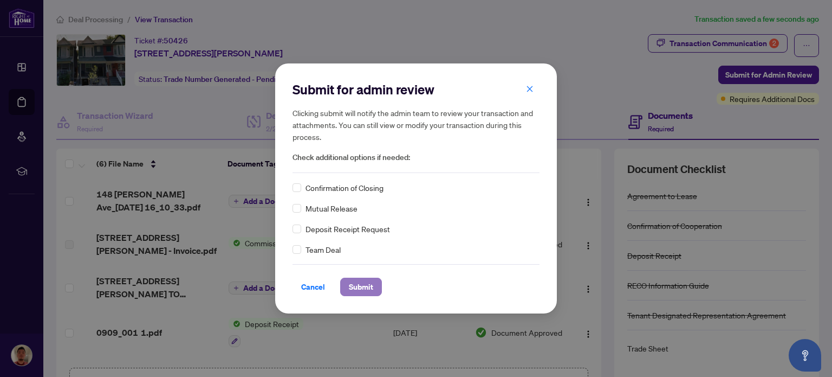 The image size is (832, 377). Describe the element at coordinates (348, 229) in the screenshot. I see `span: Deposit Receipt Request` at that location.